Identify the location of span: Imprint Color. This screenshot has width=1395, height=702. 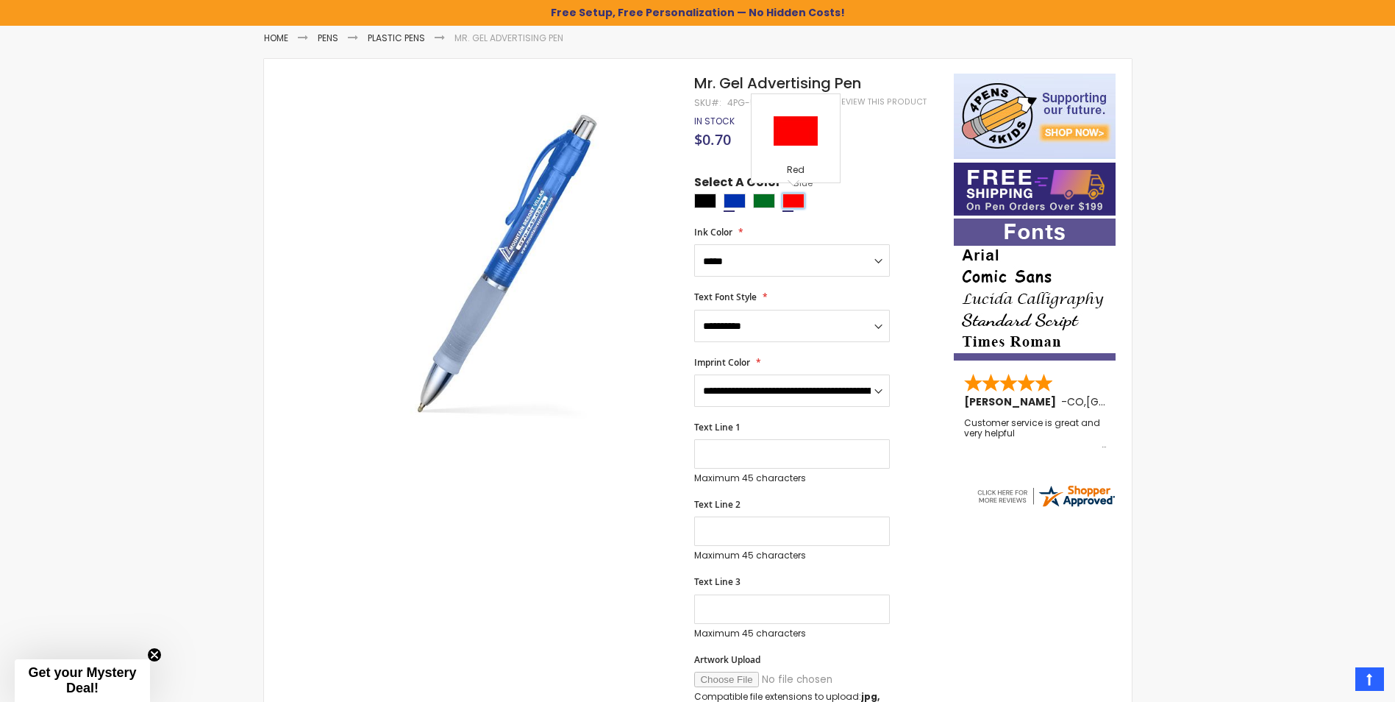
(722, 362).